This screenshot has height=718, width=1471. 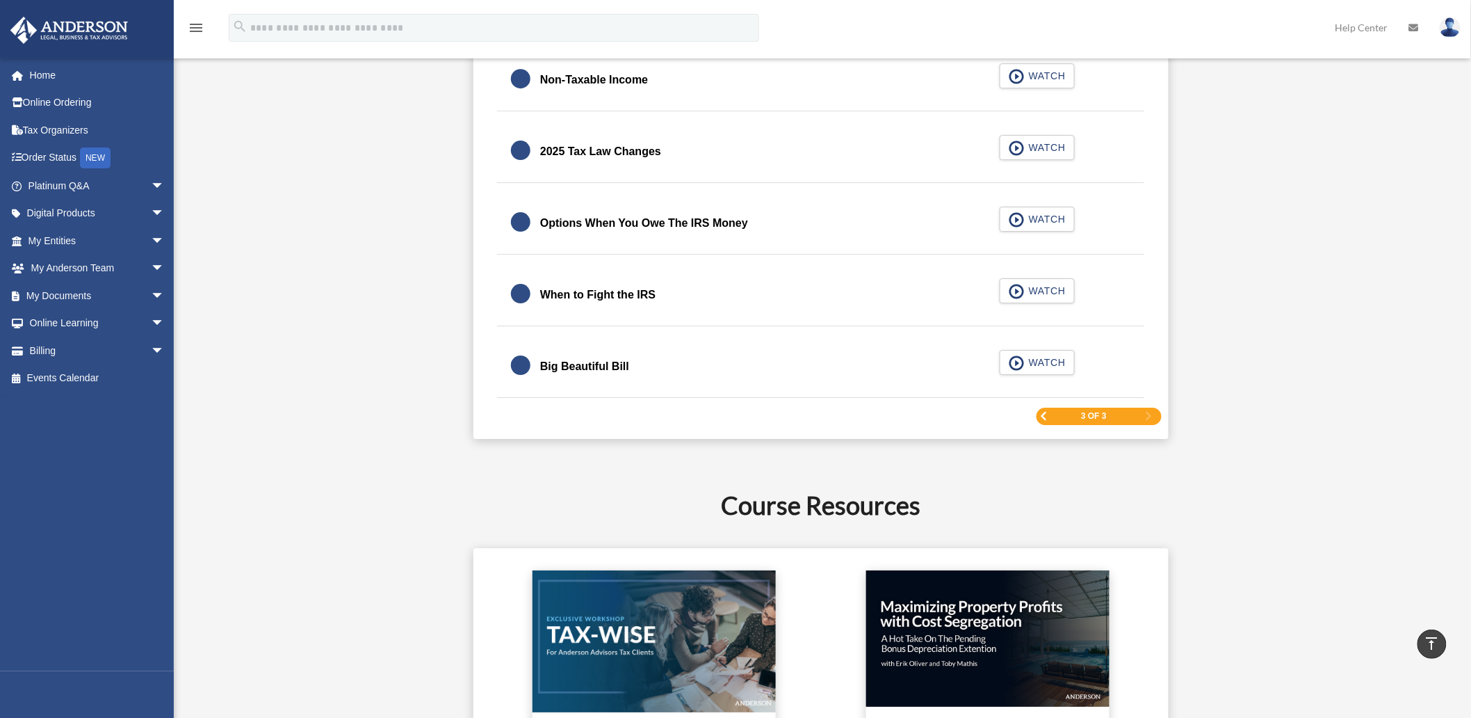 I want to click on a: My Anderson Teamarrow_drop_down, so click(x=97, y=268).